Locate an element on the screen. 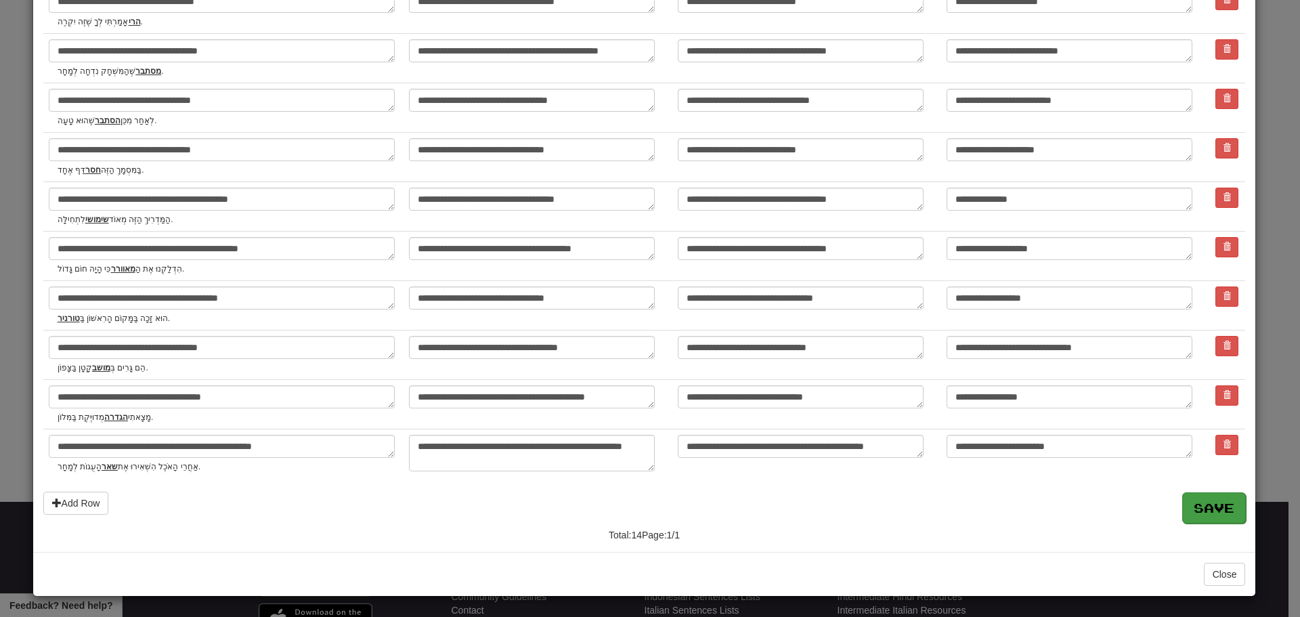 Image resolution: width=1300 pixels, height=617 pixels. button: Close is located at coordinates (1224, 574).